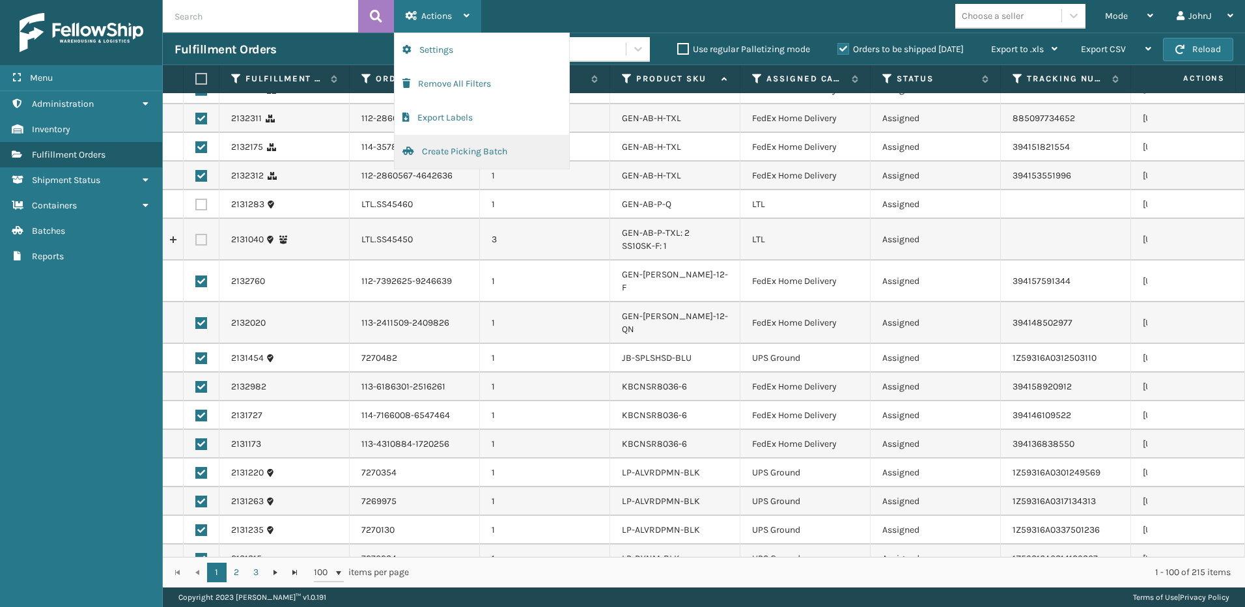 The height and width of the screenshot is (607, 1245). What do you see at coordinates (1042, 386) in the screenshot?
I see `a: 394158920912` at bounding box center [1042, 386].